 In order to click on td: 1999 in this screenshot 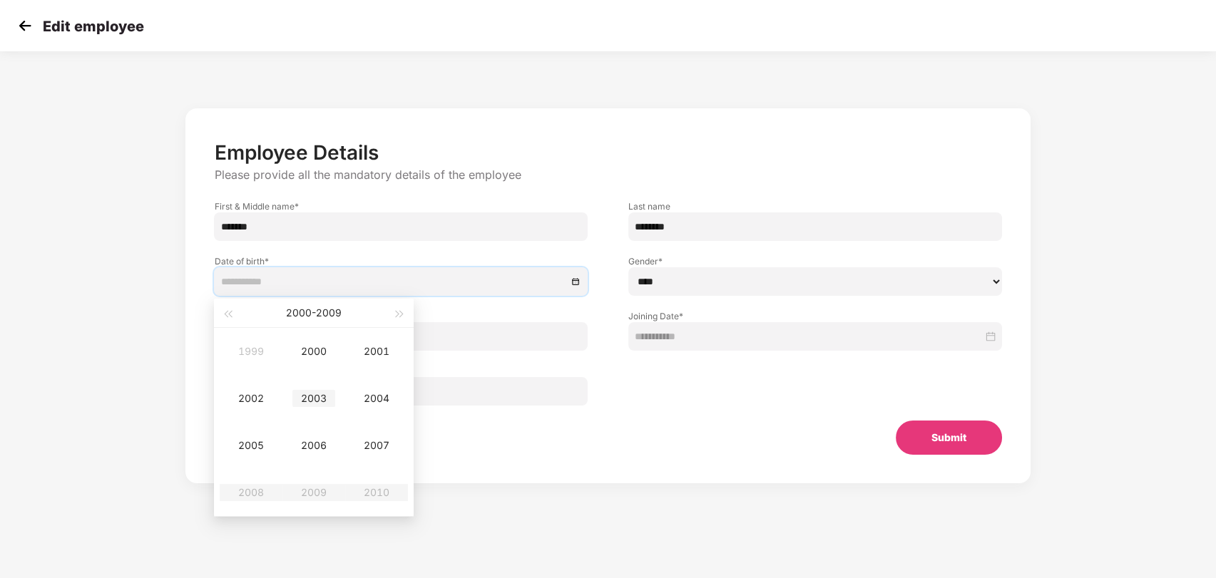, I will do `click(251, 351)`.